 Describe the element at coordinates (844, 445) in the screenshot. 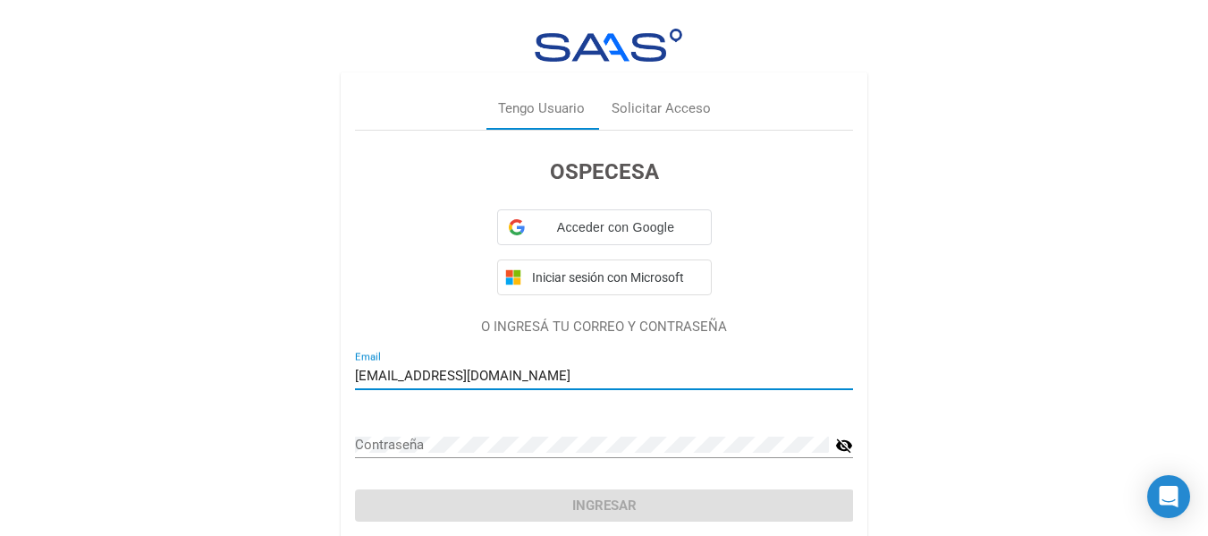

I see `mat-icon: visibility_off` at that location.